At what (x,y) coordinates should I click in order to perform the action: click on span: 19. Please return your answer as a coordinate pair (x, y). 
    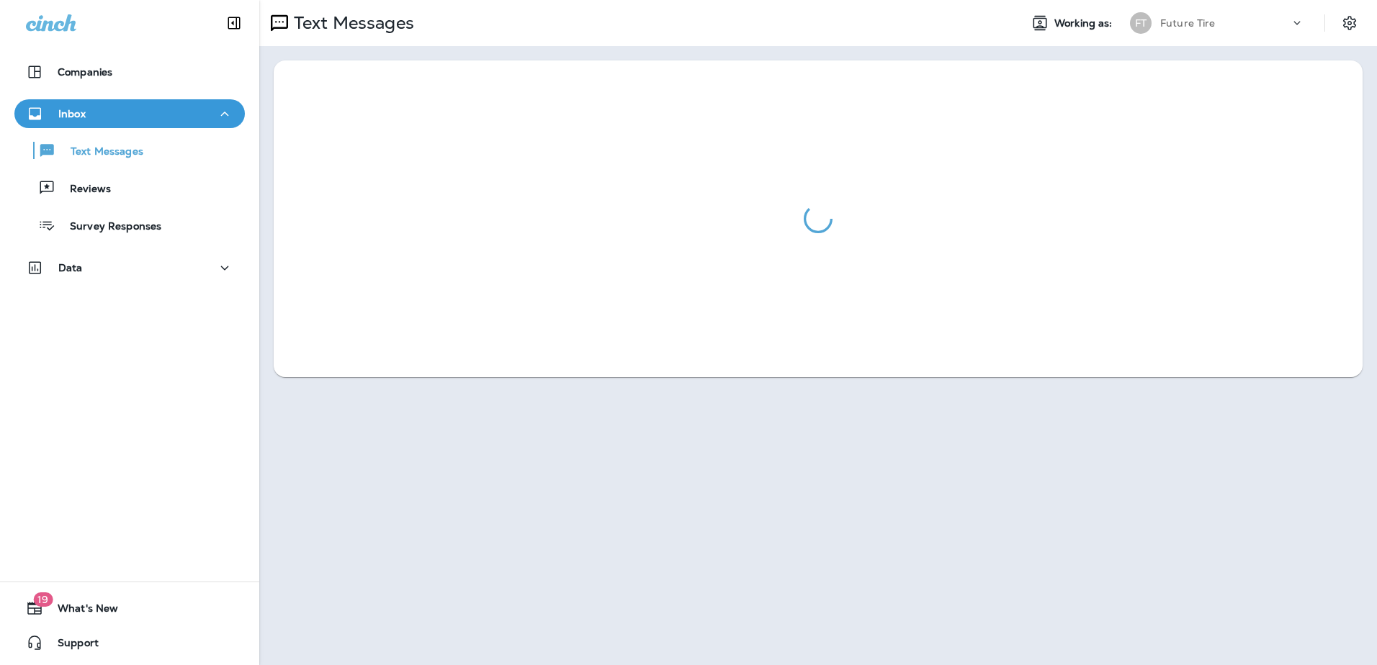
    Looking at the image, I should click on (42, 600).